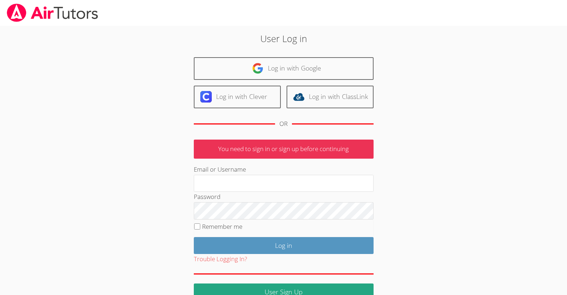 The height and width of the screenshot is (295, 567). What do you see at coordinates (330, 97) in the screenshot?
I see `a: Log in with ClassLink` at bounding box center [330, 97].